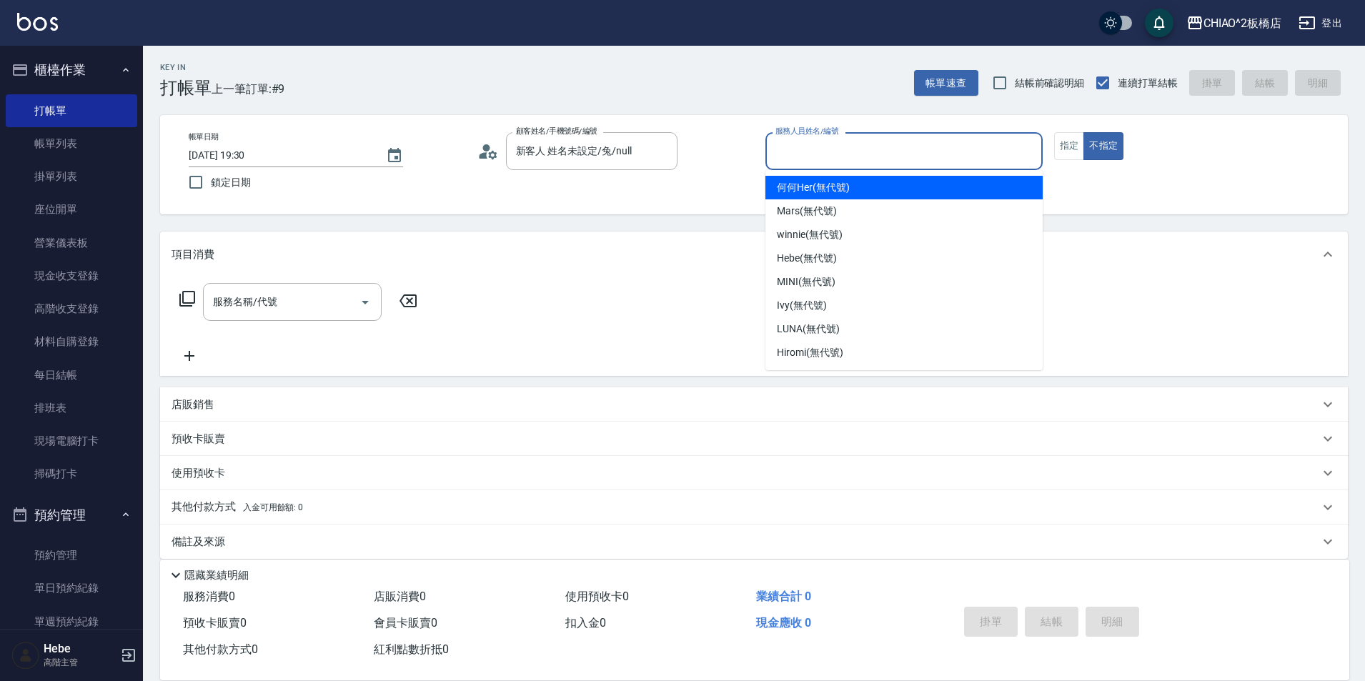 This screenshot has width=1365, height=681. What do you see at coordinates (400, 596) in the screenshot?
I see `span: 店販消費 0` at bounding box center [400, 596].